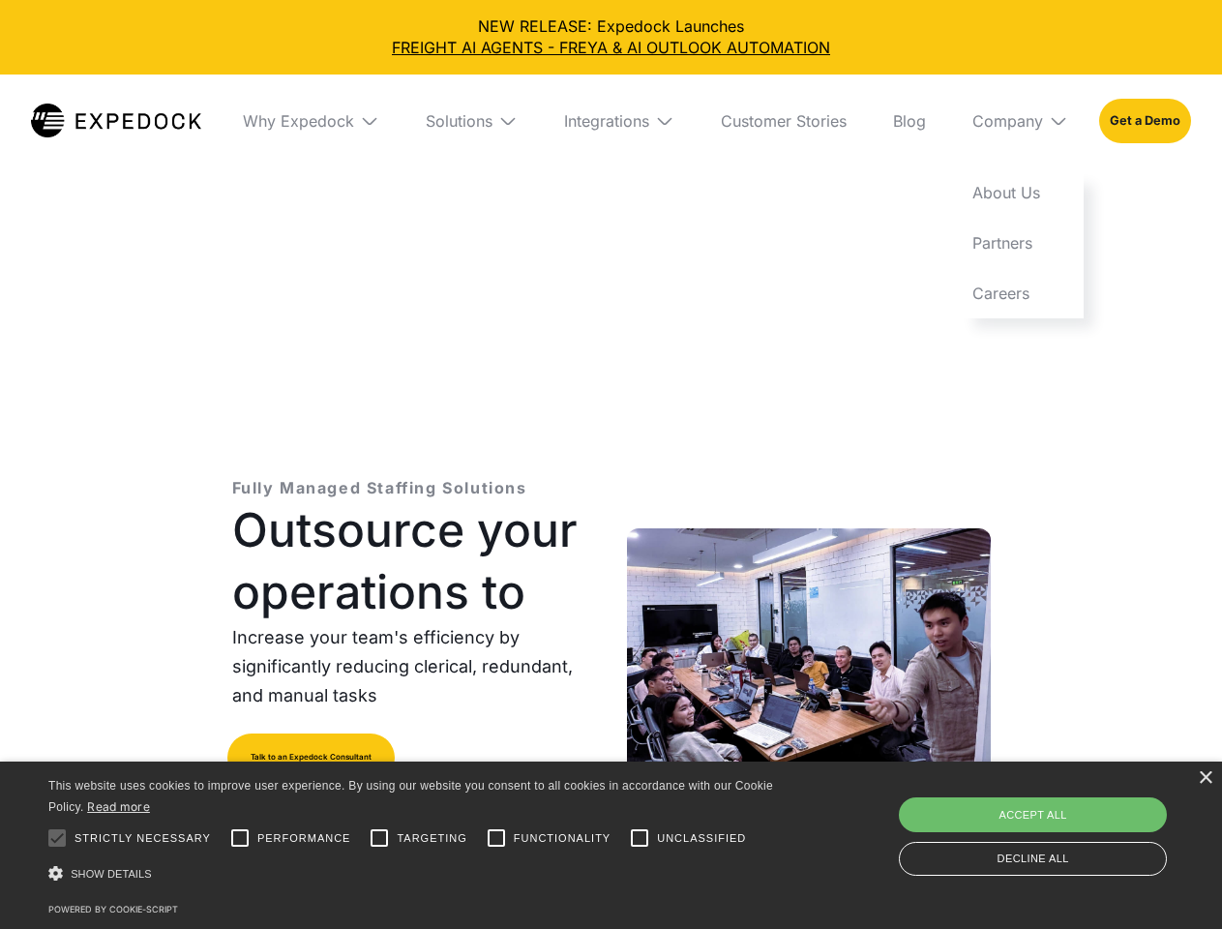  Describe the element at coordinates (783, 121) in the screenshot. I see `a: Customer Stories` at that location.